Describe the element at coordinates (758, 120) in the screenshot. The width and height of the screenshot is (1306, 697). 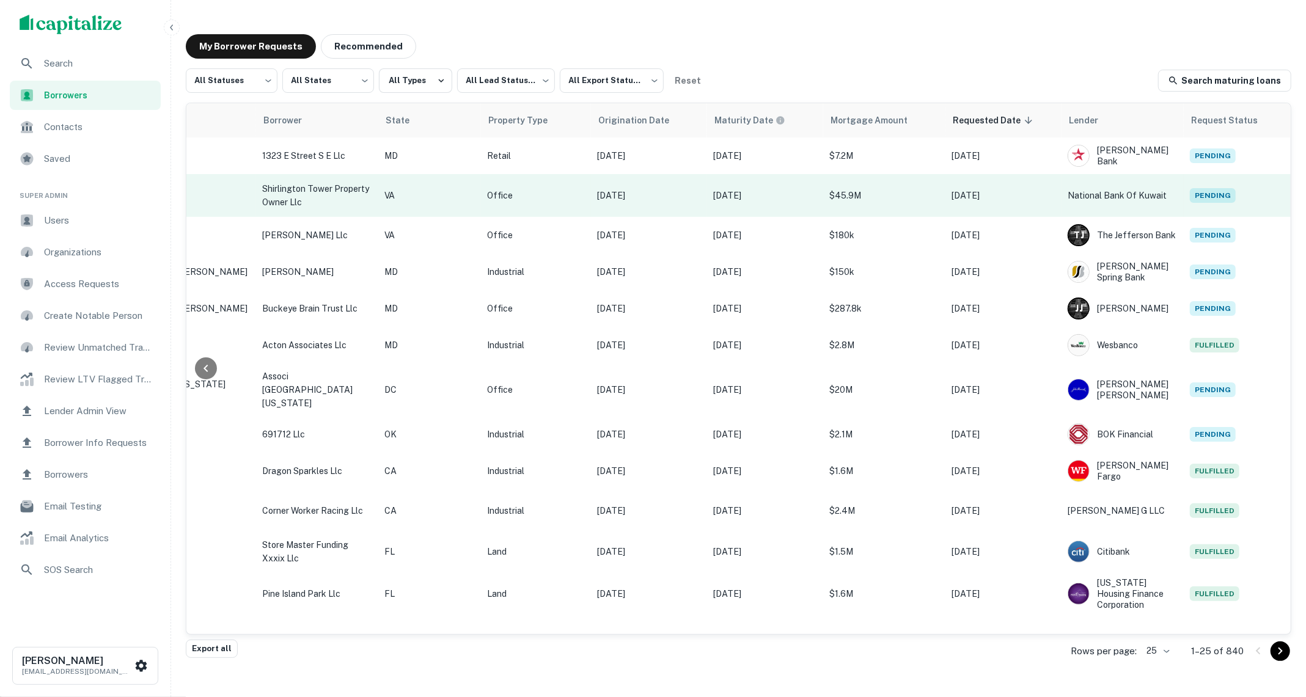
I see `span: Maturity dates displayed may be estimated. Please contact the lender for the most accurate maturi...` at that location.